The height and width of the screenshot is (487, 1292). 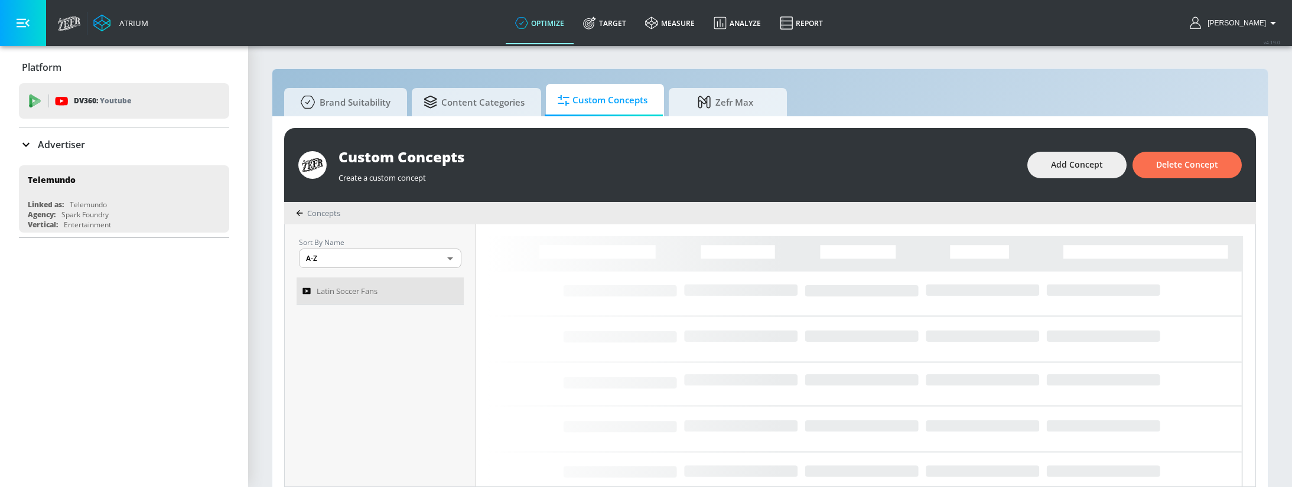 I want to click on a: Atrium, so click(x=121, y=23).